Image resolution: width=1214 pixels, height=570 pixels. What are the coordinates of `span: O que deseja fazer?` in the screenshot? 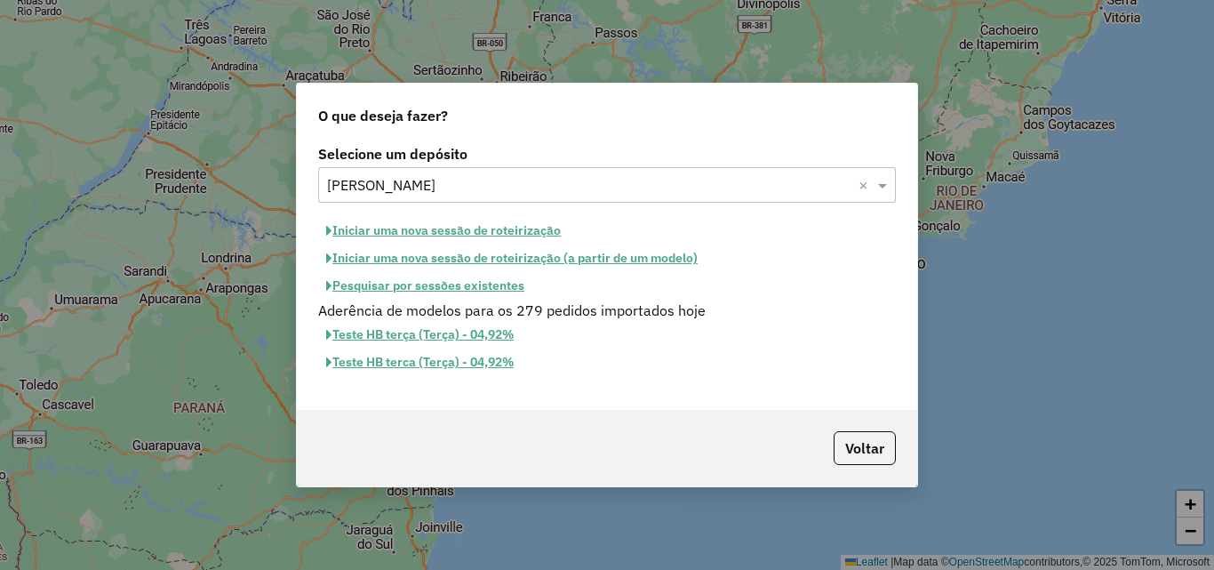 It's located at (383, 116).